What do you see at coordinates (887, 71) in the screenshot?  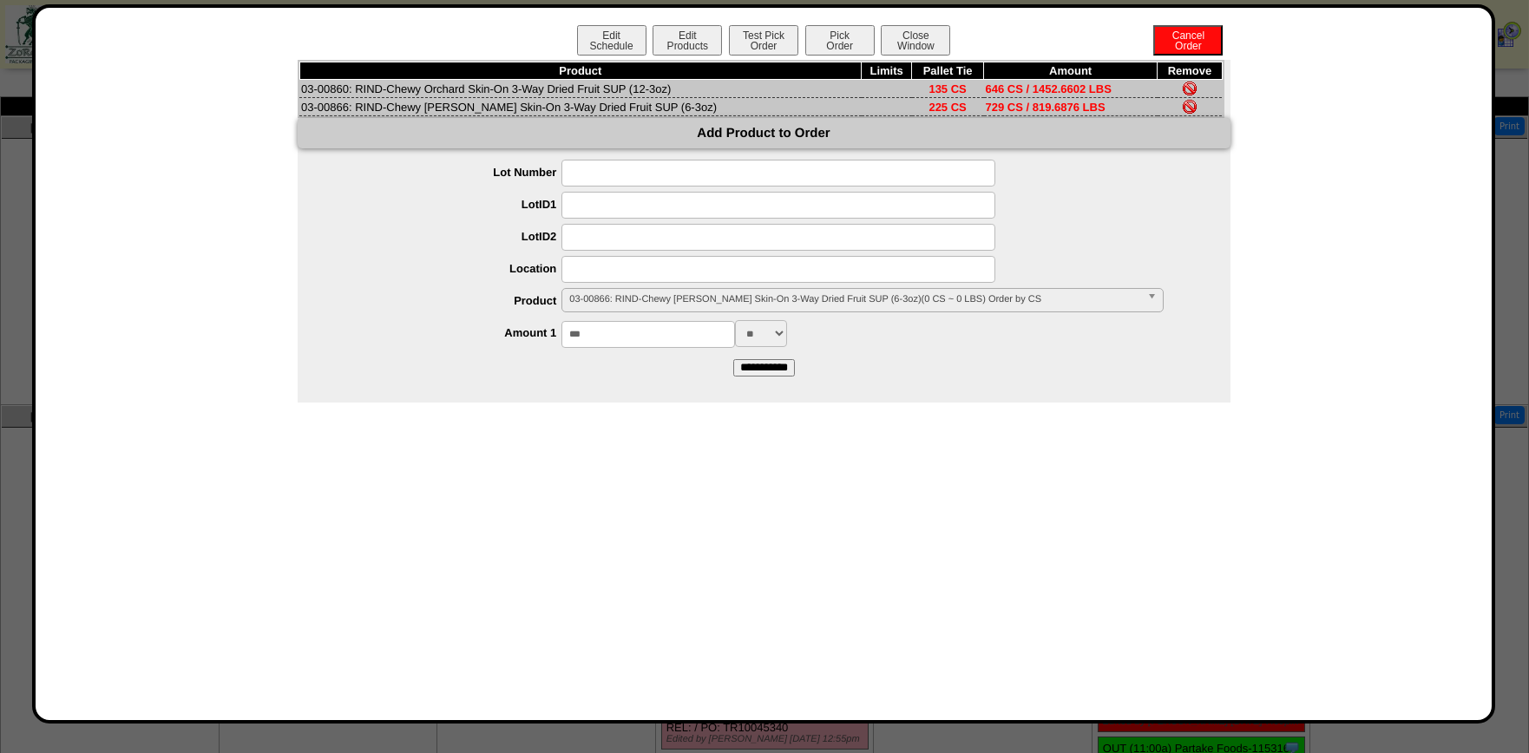 I see `th: Limits` at bounding box center [887, 71].